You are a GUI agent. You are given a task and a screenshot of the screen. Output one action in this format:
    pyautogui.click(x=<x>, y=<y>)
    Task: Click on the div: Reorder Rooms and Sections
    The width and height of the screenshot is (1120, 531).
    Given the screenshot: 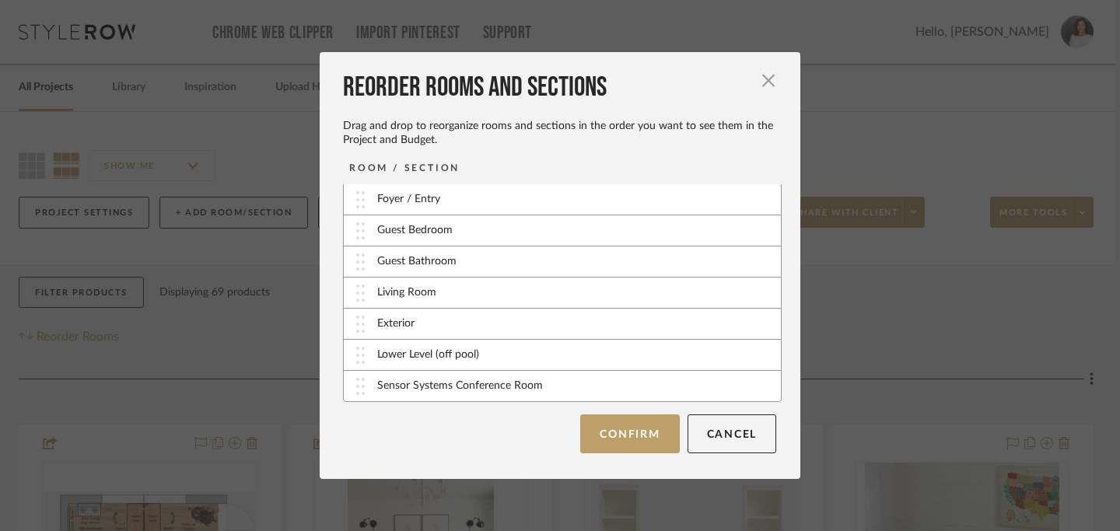 What is the action you would take?
    pyautogui.click(x=559, y=88)
    